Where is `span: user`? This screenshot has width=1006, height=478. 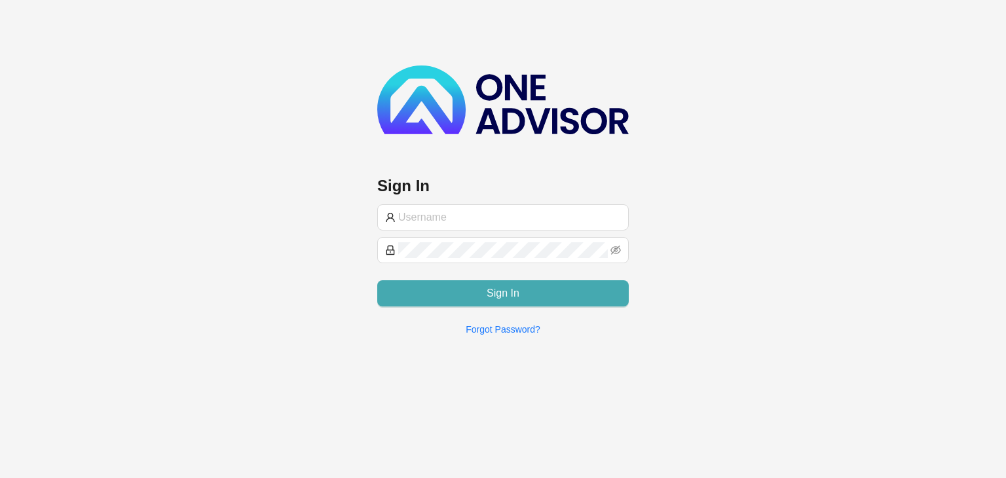 span: user is located at coordinates (390, 217).